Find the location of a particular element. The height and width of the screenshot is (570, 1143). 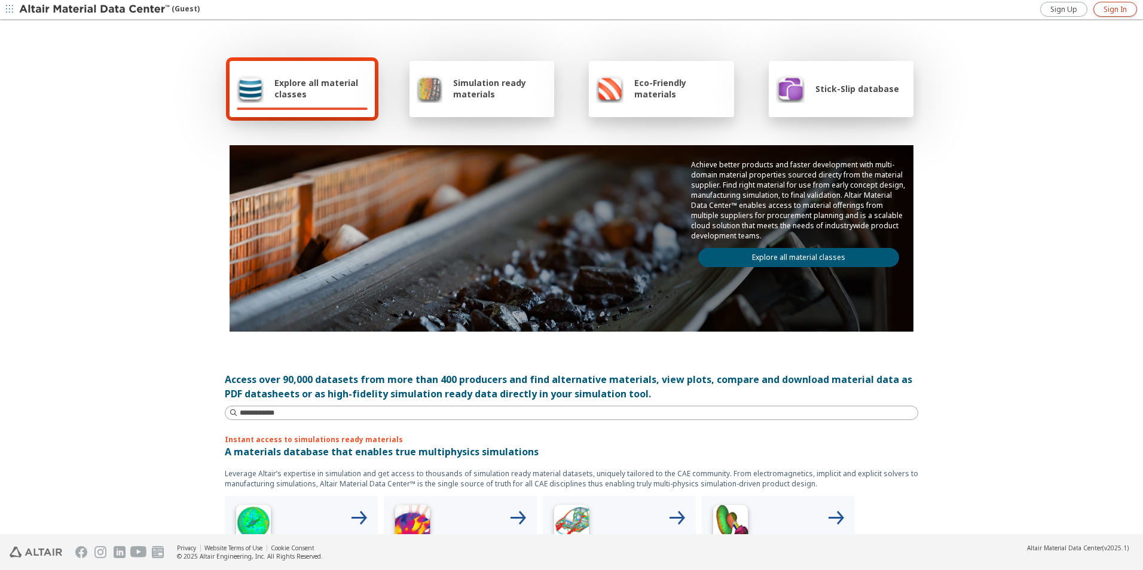

img: Explore all material classes is located at coordinates (250, 88).